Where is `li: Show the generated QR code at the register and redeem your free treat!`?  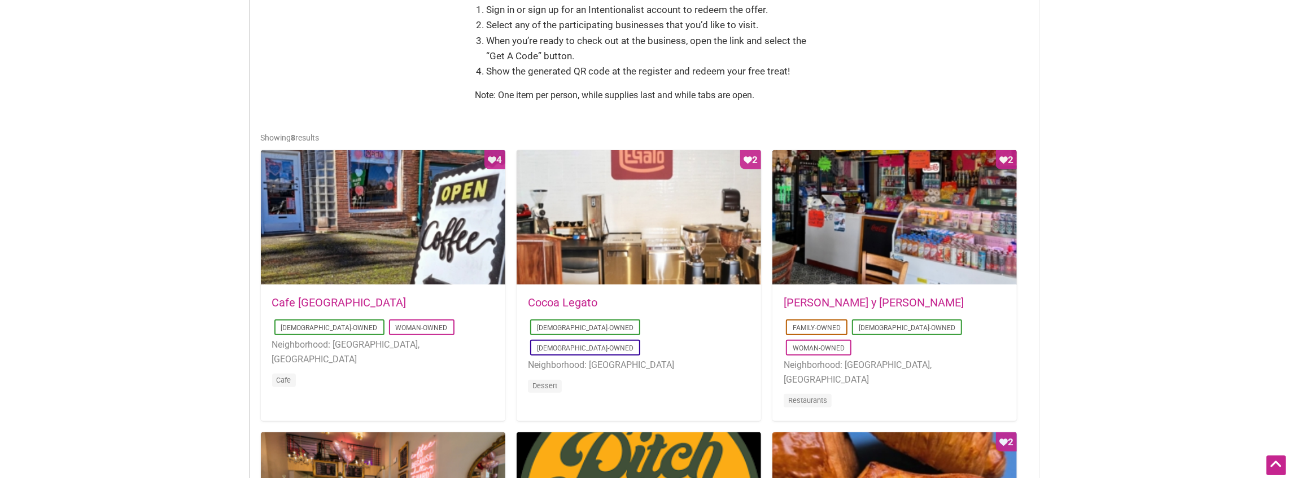 li: Show the generated QR code at the register and redeem your free treat! is located at coordinates (651, 71).